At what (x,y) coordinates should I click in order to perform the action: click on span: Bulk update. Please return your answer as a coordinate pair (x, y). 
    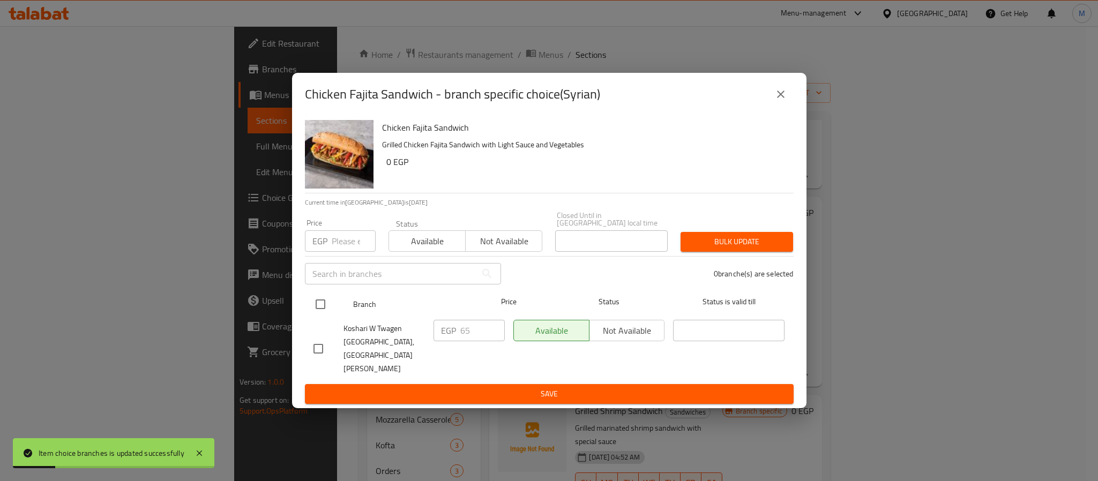
    Looking at the image, I should click on (737, 242).